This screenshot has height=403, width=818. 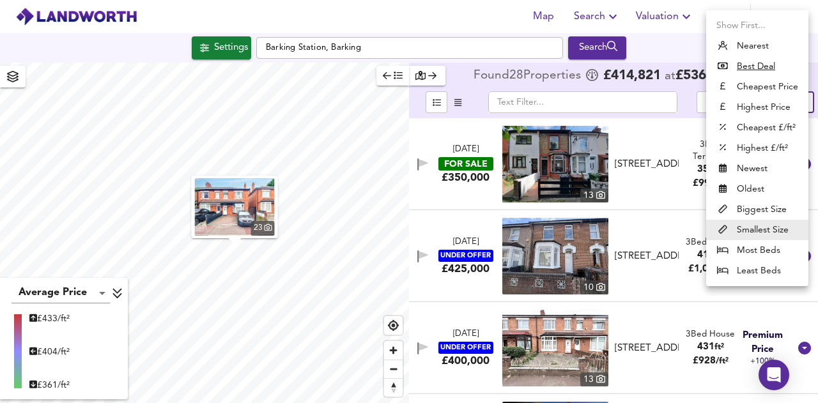 I want to click on li: Smallest Size, so click(x=758, y=230).